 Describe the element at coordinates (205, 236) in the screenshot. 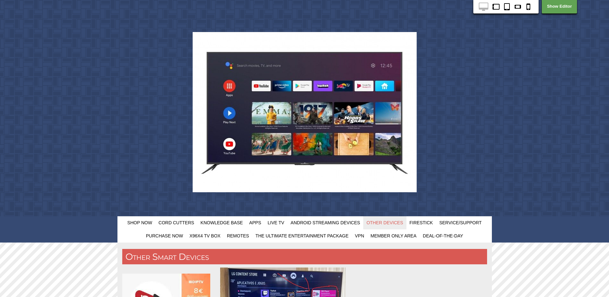

I see `span: X96X4 TV Box` at that location.